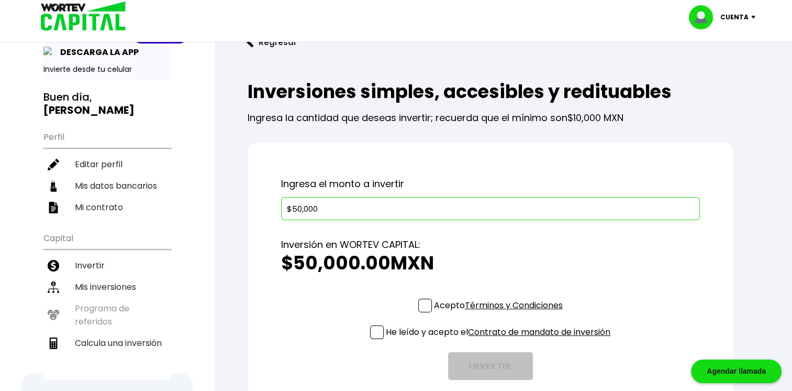 The height and width of the screenshot is (391, 792). What do you see at coordinates (595, 117) in the screenshot?
I see `span: $10,000 MXN` at bounding box center [595, 117].